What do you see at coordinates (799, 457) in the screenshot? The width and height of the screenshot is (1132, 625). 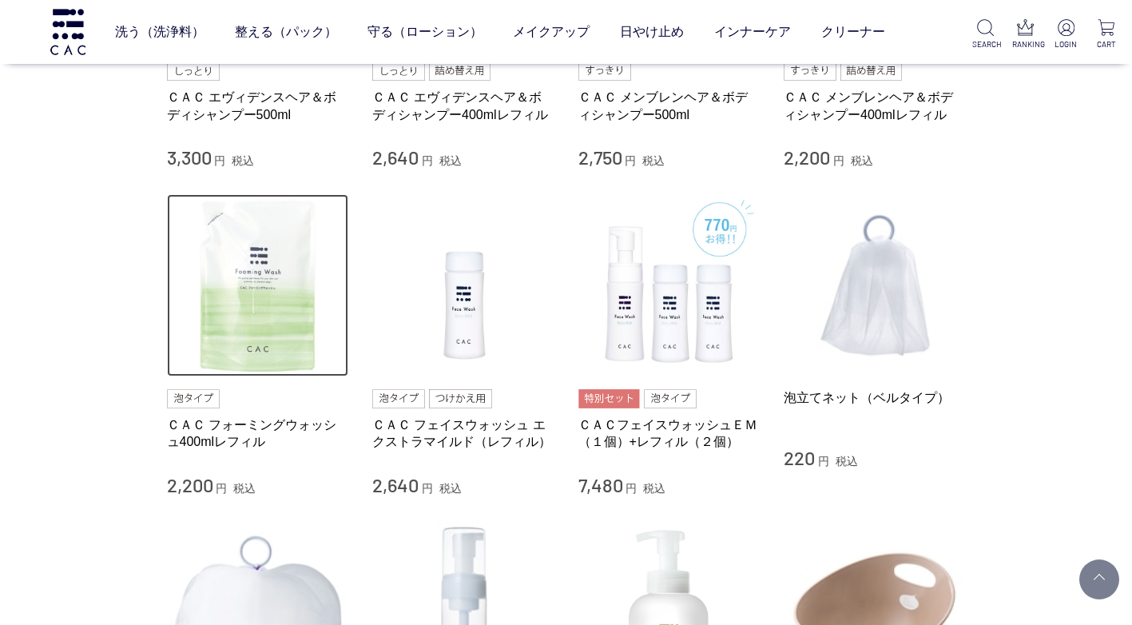 I see `span: 220` at bounding box center [799, 457].